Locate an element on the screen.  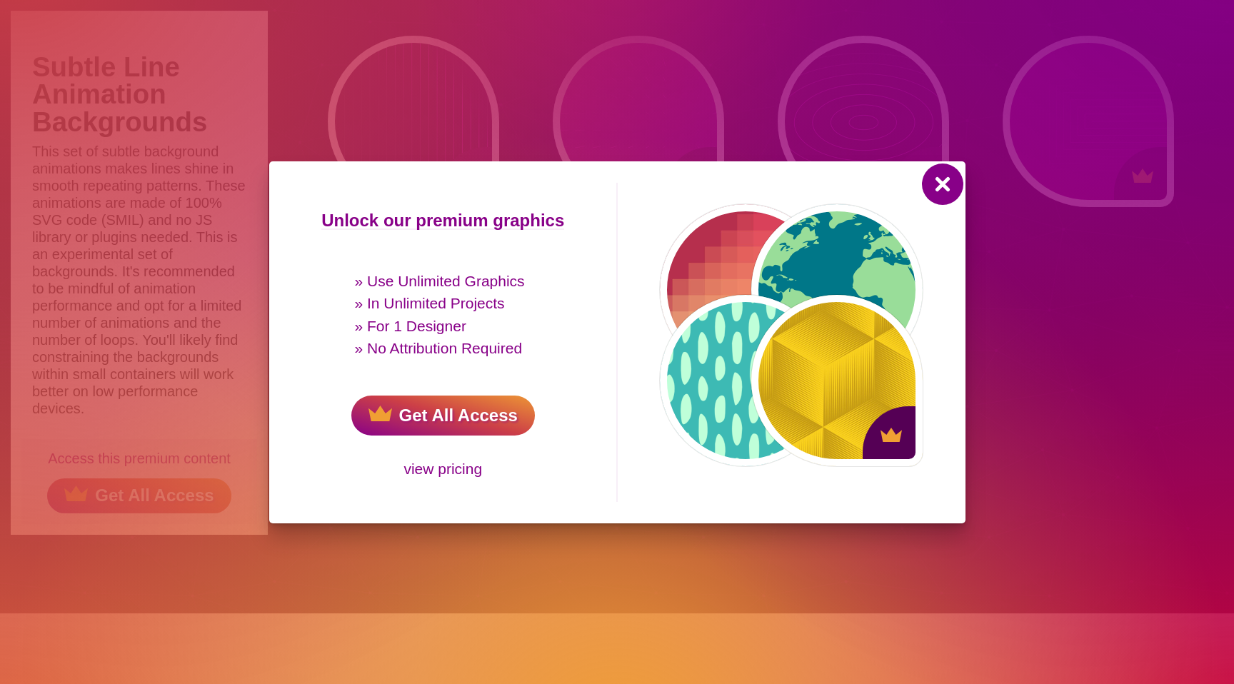
a: view pricing is located at coordinates (443, 469).